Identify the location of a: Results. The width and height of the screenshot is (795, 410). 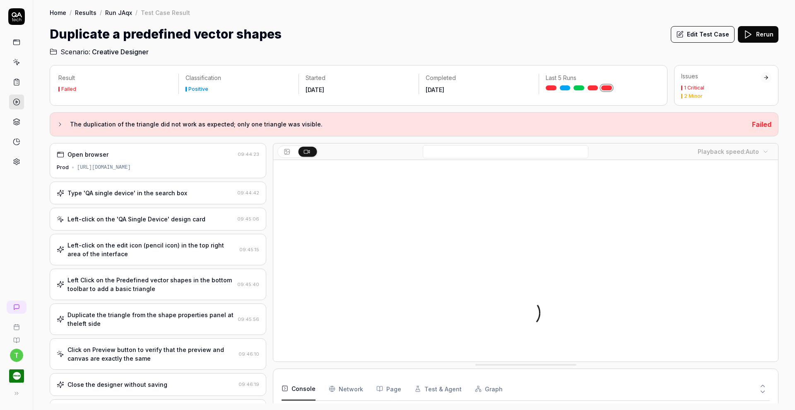
(86, 12).